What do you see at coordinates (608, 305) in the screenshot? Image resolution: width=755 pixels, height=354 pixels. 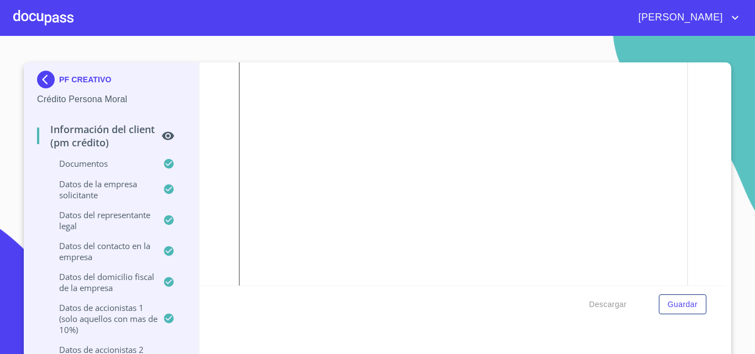 I see `button: Descargar` at bounding box center [608, 305].